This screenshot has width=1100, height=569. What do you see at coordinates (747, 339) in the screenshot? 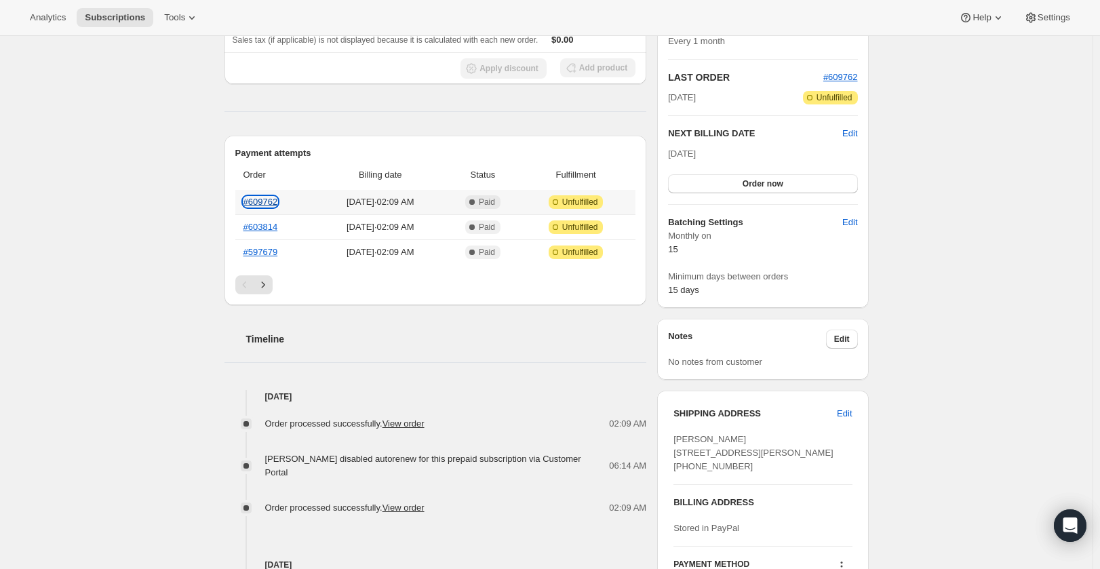
I see `h3: Notes` at bounding box center [747, 339].